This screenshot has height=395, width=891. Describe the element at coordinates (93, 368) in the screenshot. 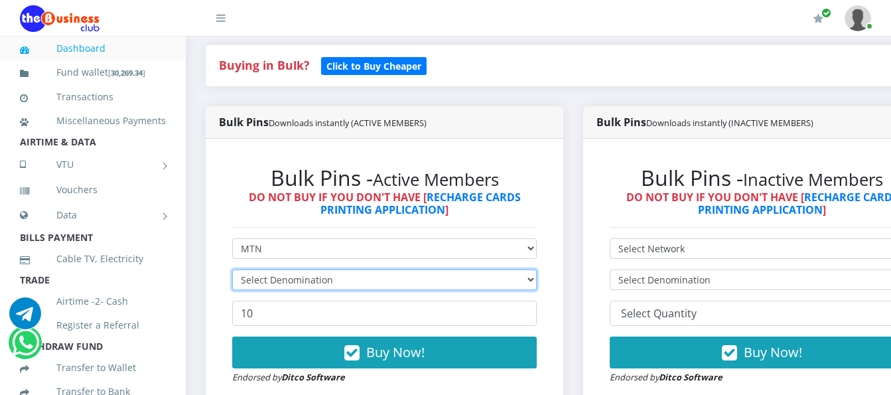

I see `a: Transfer to Wallet` at that location.